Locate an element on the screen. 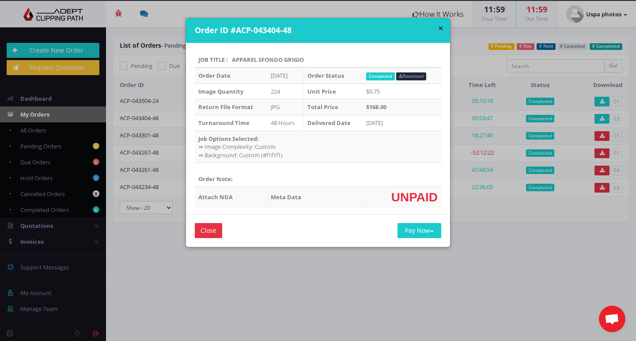 This screenshot has height=341, width=636. strong: Attach NDA is located at coordinates (216, 197).